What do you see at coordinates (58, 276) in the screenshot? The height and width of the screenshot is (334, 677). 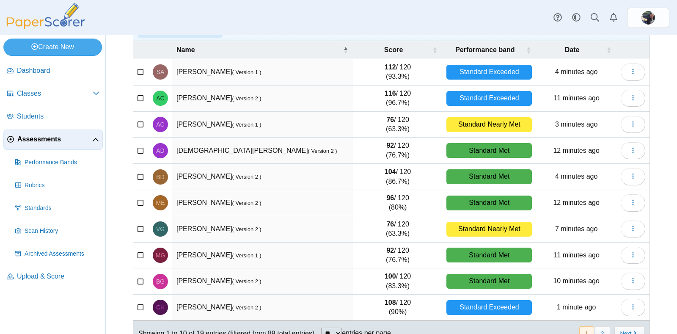 I see `span: Upload & Score` at bounding box center [58, 276].